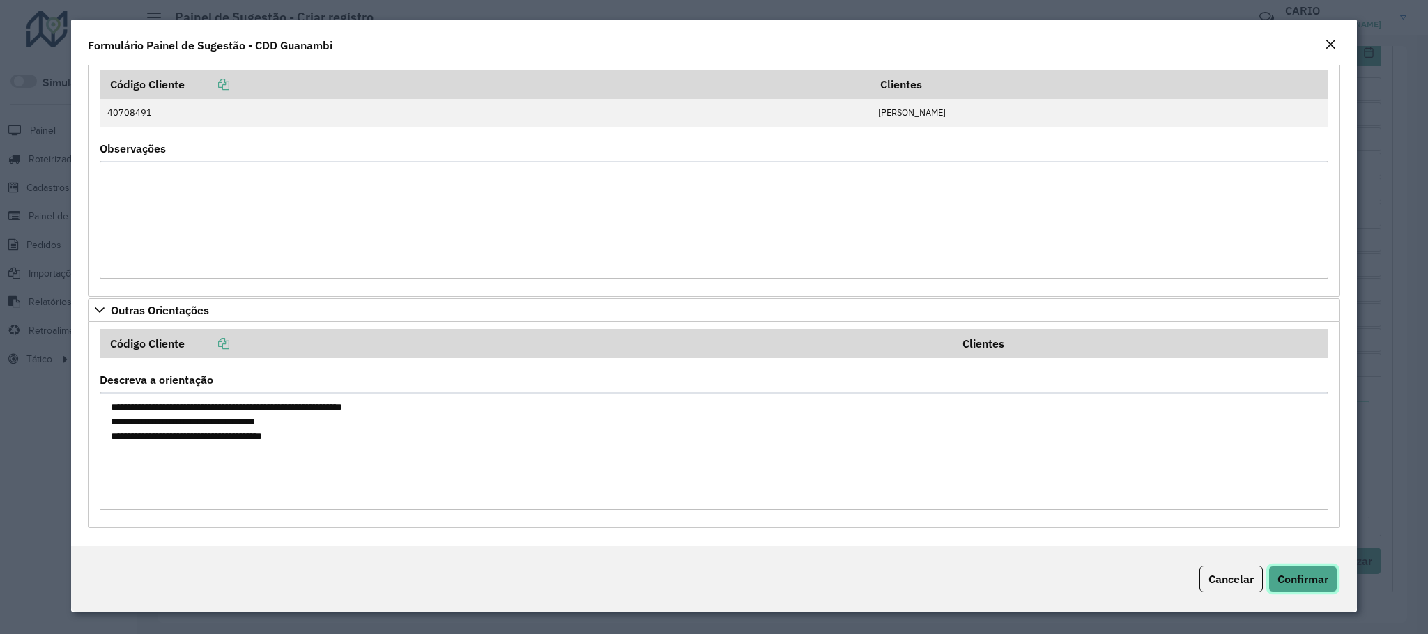  Describe the element at coordinates (1303, 579) in the screenshot. I see `span: Confirmar` at that location.